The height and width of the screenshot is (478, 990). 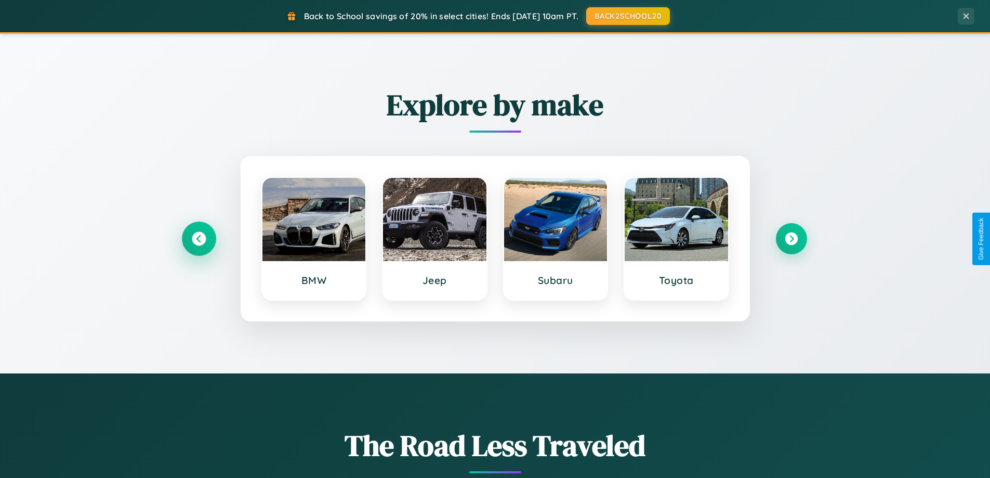 I want to click on h3: BMW, so click(x=314, y=280).